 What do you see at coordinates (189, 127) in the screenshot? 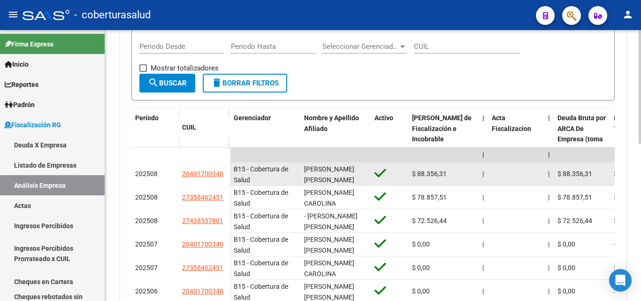
I see `span: CUIL` at bounding box center [189, 127].